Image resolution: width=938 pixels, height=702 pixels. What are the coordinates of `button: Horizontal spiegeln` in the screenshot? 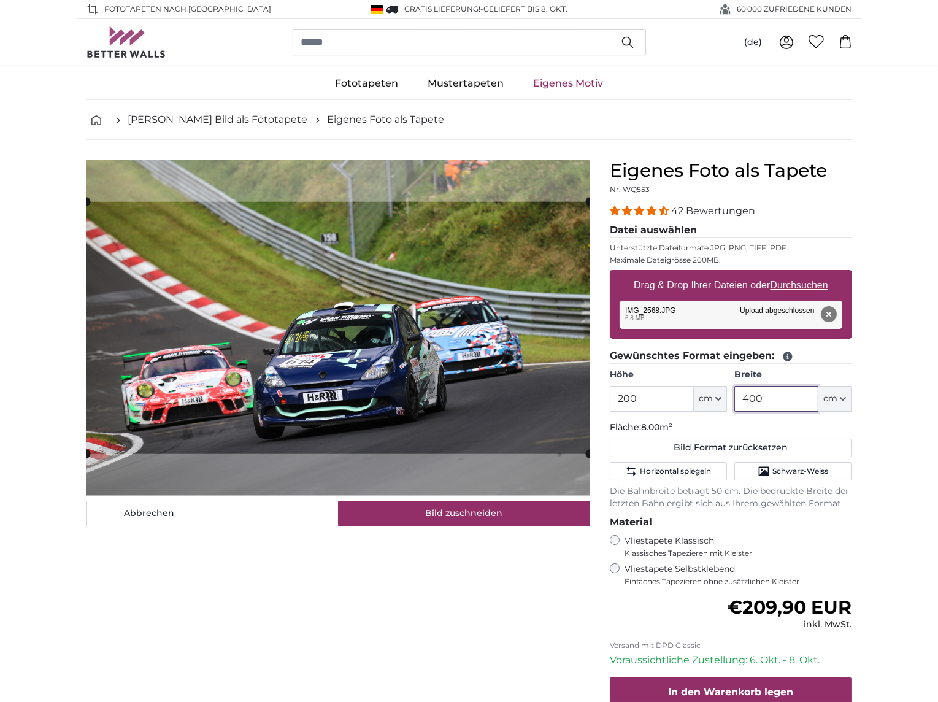 It's located at (668, 471).